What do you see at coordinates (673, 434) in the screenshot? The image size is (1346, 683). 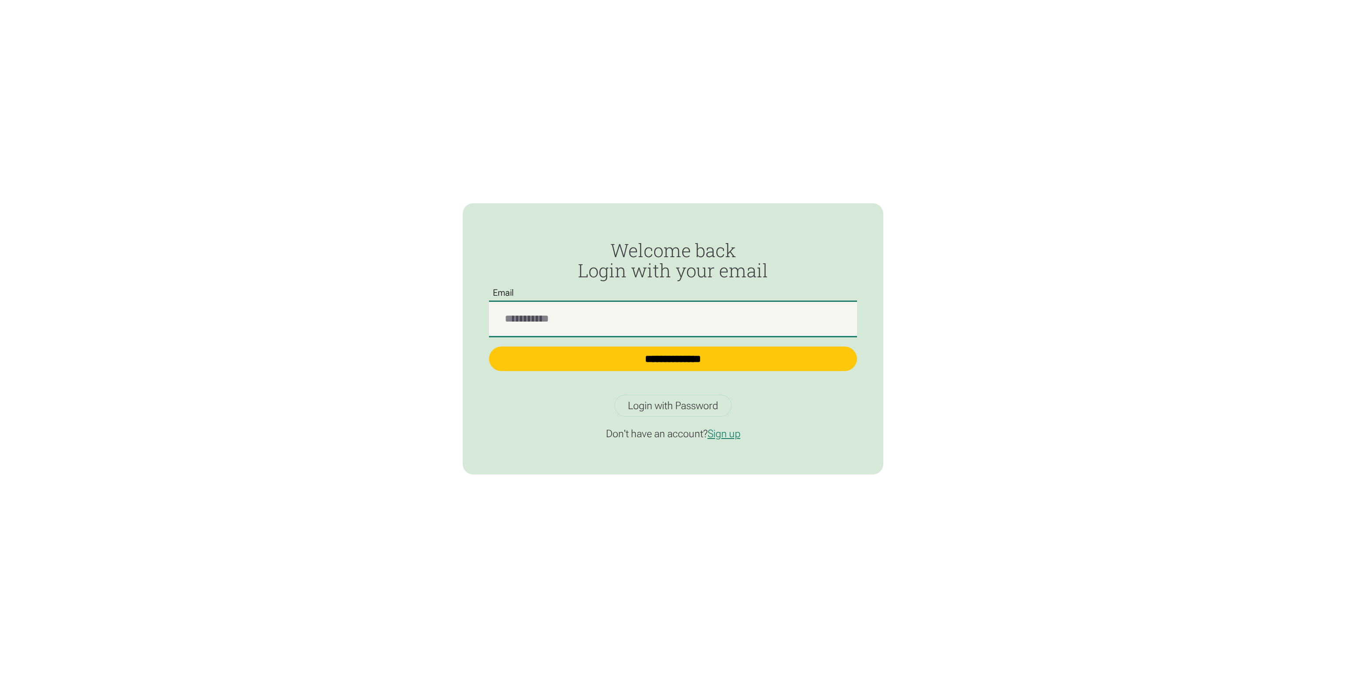 I see `p: Don't have an account?` at bounding box center [673, 434].